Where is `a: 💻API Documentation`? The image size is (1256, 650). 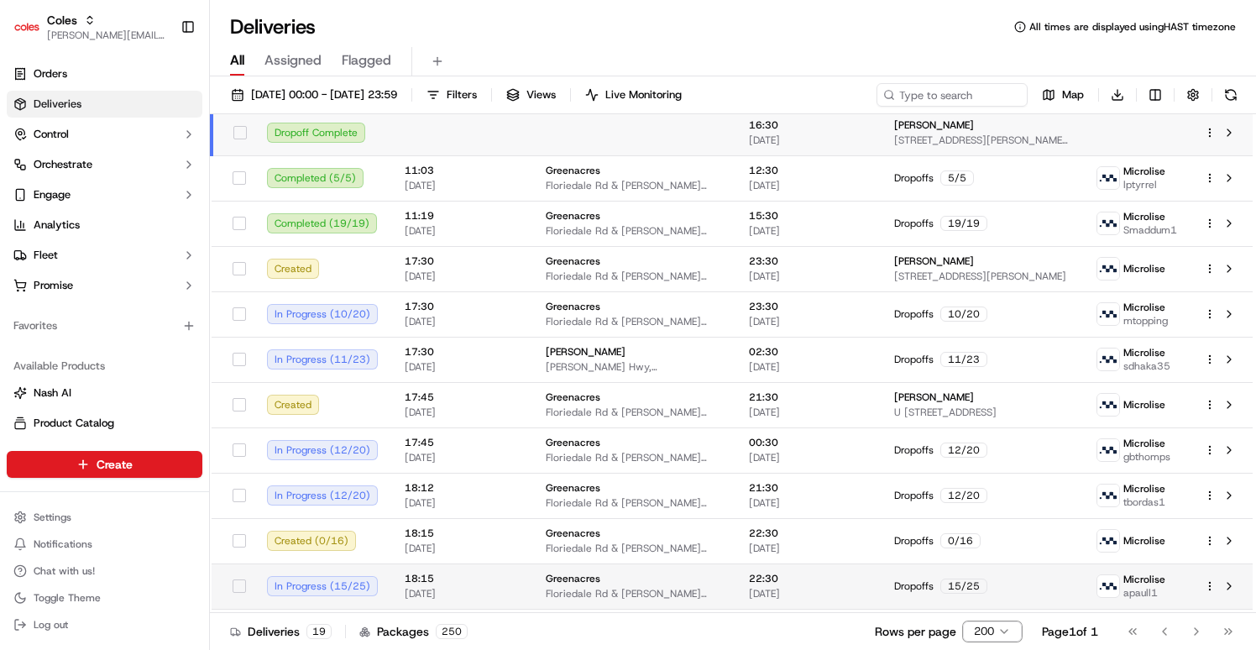
a: 💻API Documentation is located at coordinates (206, 338).